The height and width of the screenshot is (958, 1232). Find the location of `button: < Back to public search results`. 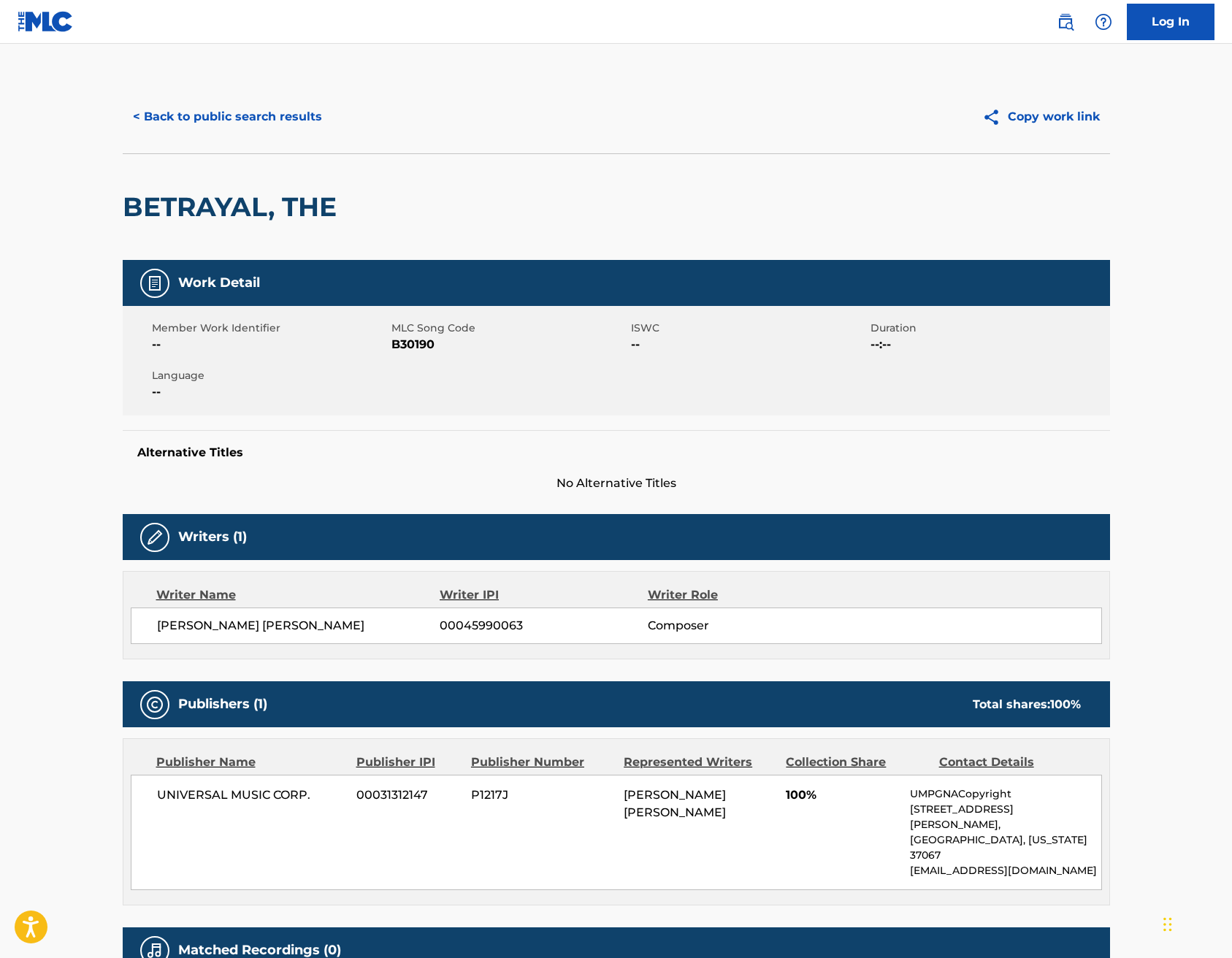

button: < Back to public search results is located at coordinates (227, 117).